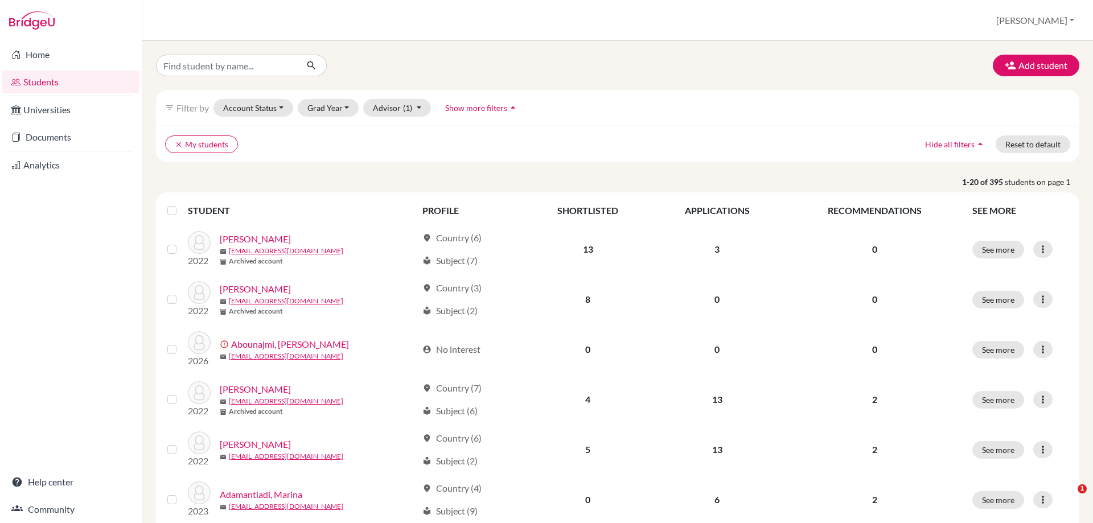 This screenshot has width=1093, height=523. I want to click on th: PROFILE, so click(470, 211).